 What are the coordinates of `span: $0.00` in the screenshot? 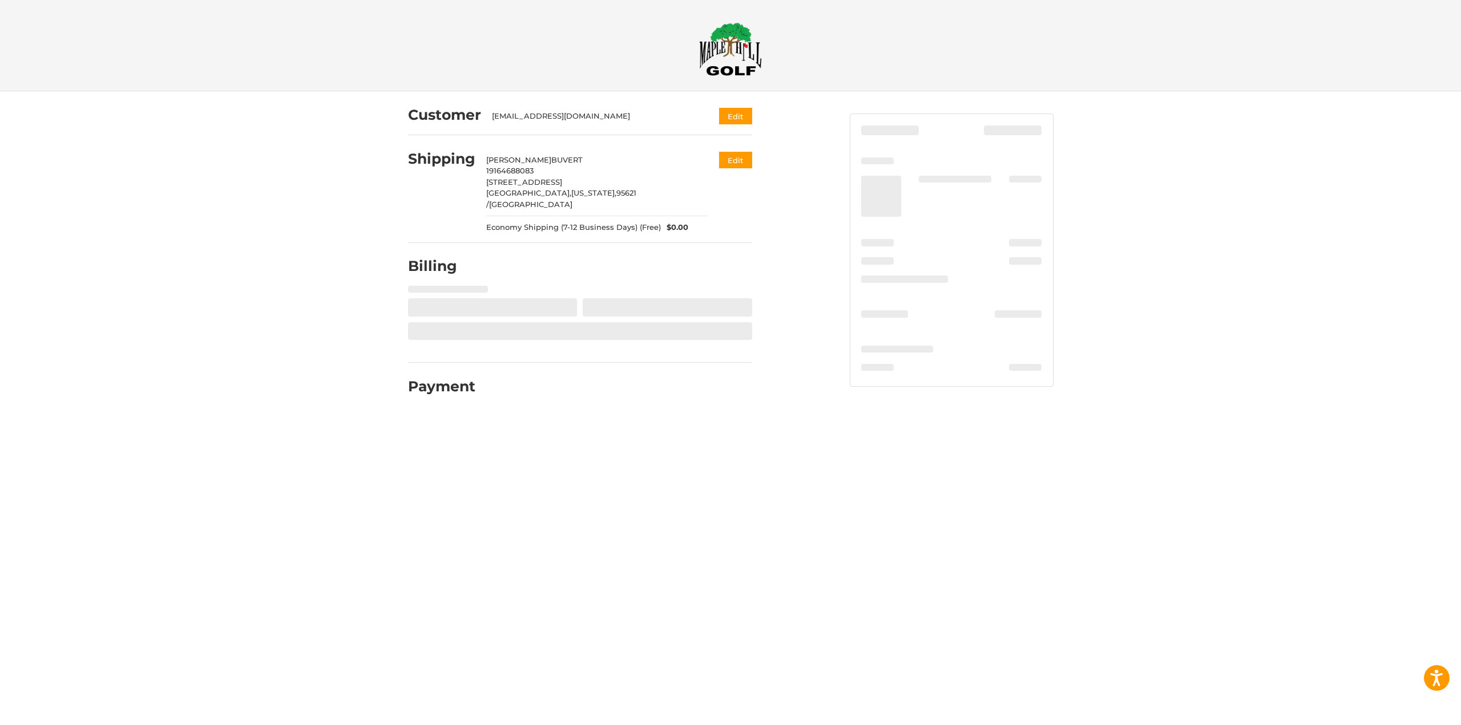 It's located at (675, 228).